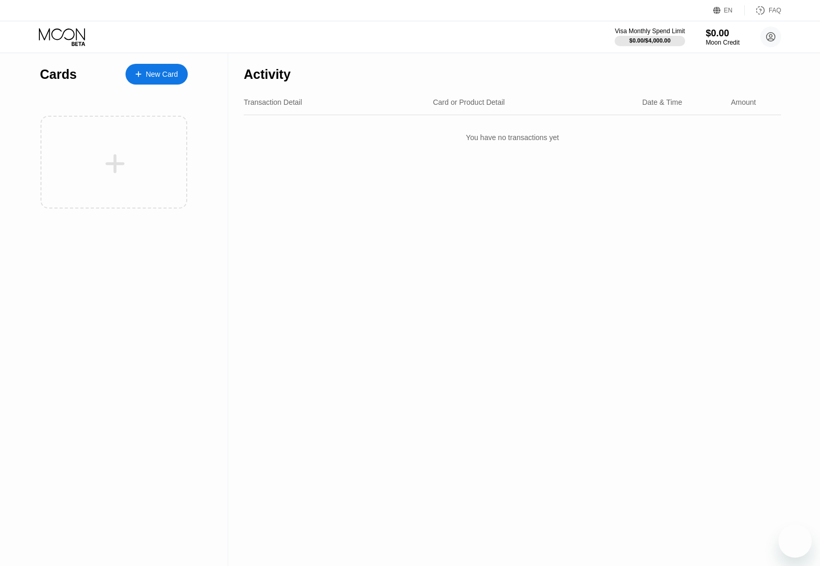 This screenshot has height=566, width=820. Describe the element at coordinates (722, 33) in the screenshot. I see `div: $0.00` at that location.